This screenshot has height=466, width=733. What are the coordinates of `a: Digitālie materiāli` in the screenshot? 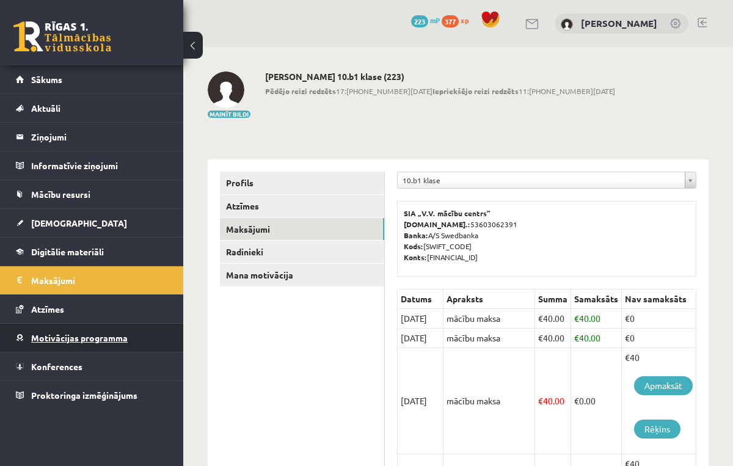 It's located at (92, 252).